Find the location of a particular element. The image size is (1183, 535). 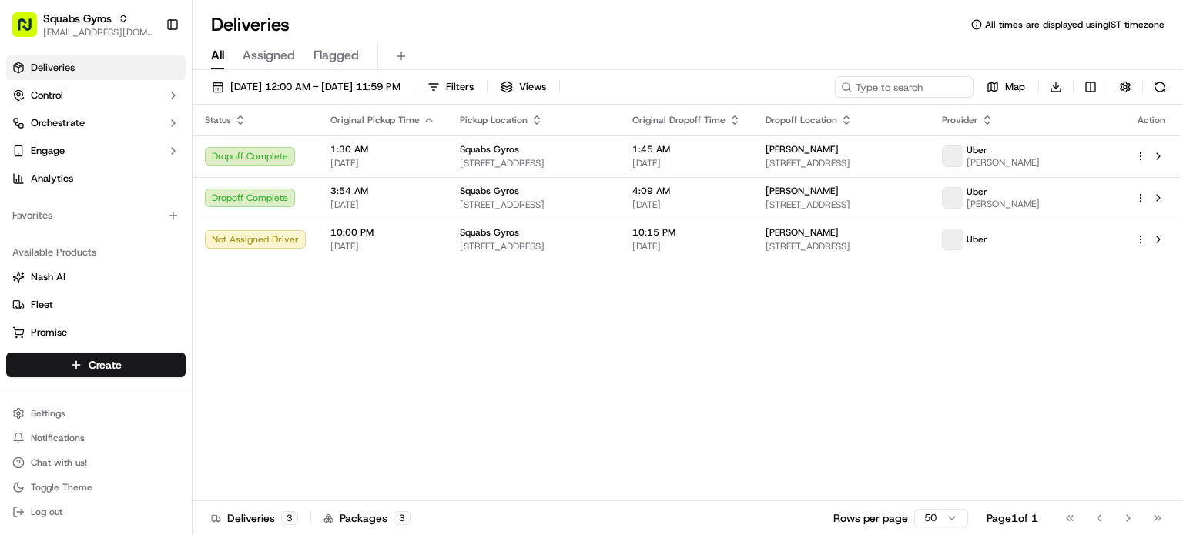

span: 10:00 PM is located at coordinates (383, 233).